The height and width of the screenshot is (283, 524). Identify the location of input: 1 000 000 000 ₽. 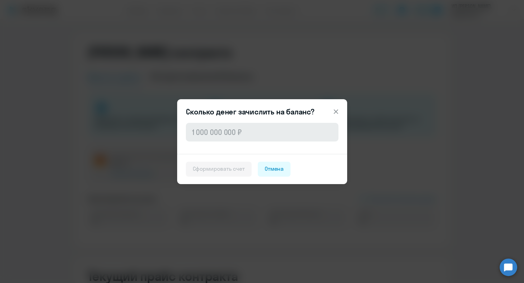
(262, 132).